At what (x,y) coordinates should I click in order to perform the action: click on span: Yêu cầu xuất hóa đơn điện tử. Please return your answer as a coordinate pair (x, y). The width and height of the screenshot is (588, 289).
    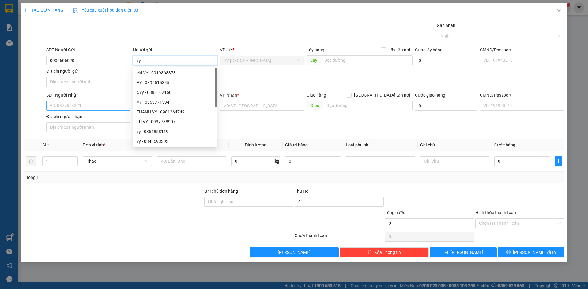
    Looking at the image, I should click on (105, 10).